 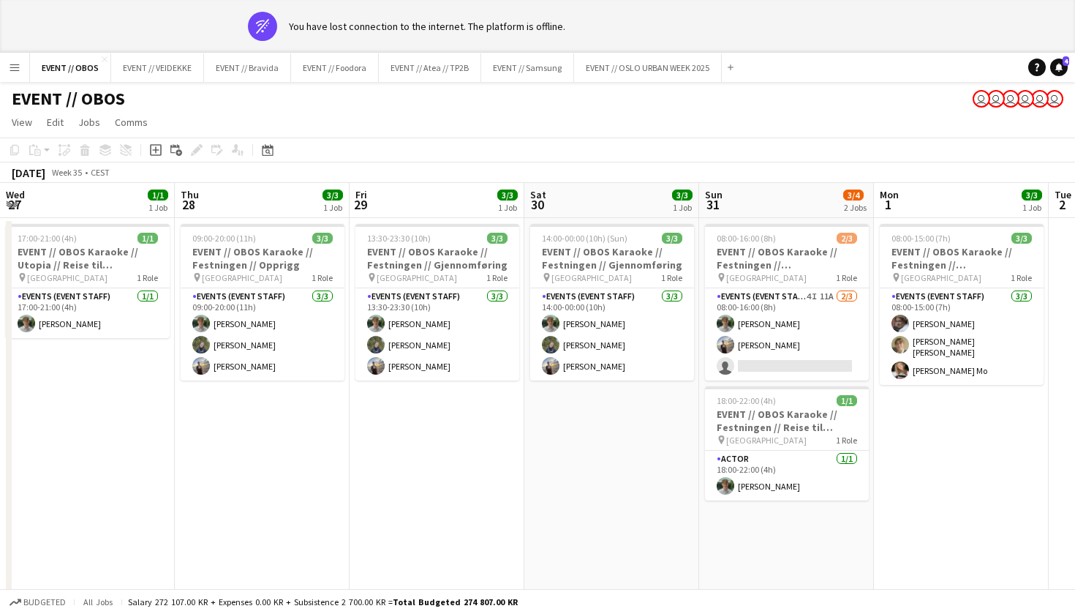 What do you see at coordinates (921, 238) in the screenshot?
I see `span: 08:00-15:00 (7h)` at bounding box center [921, 238].